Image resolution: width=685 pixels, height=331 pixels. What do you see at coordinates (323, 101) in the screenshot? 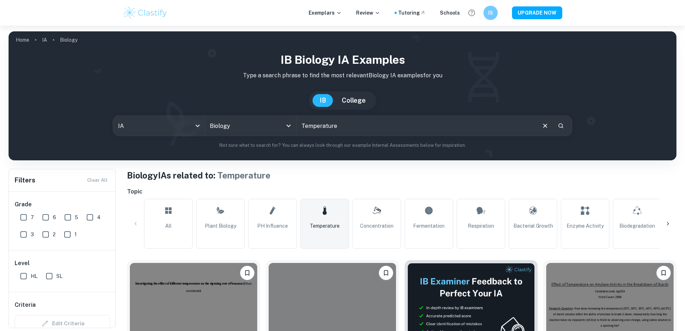
I see `button: IB` at bounding box center [323, 101].